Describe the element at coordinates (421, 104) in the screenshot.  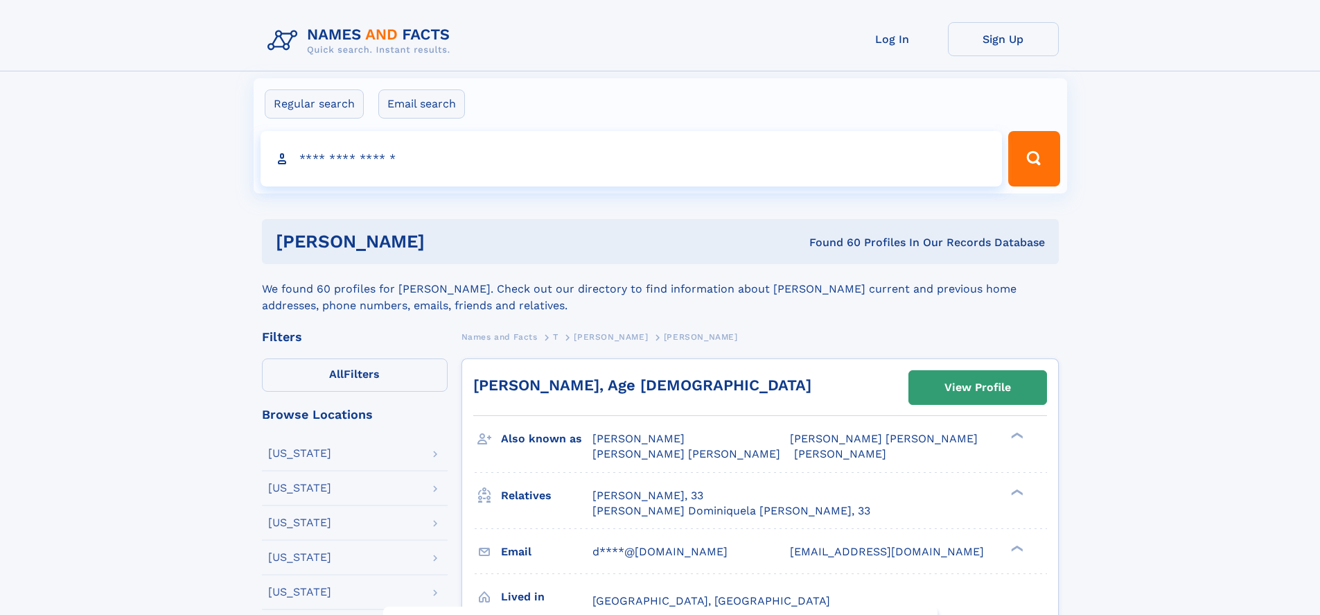
I see `label: Email search` at that location.